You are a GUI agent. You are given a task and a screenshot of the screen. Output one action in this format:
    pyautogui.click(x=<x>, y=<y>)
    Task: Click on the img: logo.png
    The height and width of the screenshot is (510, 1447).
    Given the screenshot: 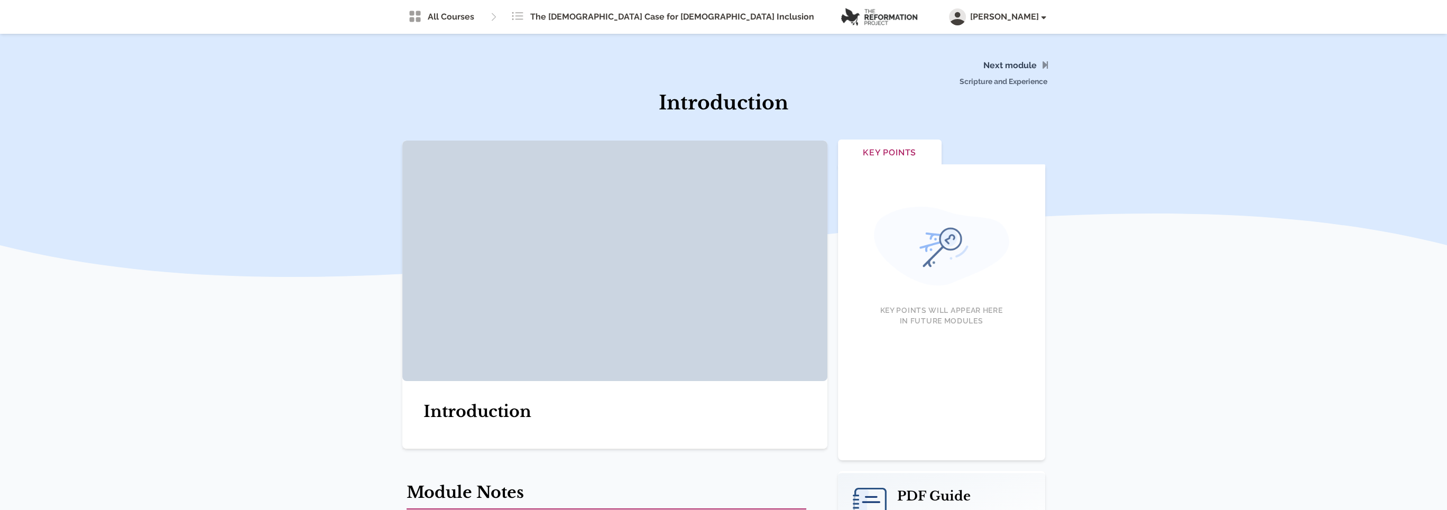 What is the action you would take?
    pyautogui.click(x=879, y=17)
    